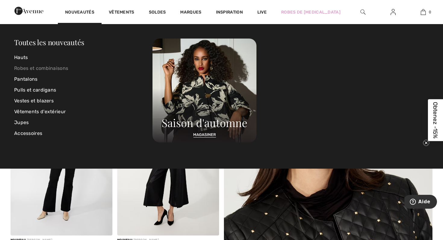 This screenshot has width=443, height=240. What do you see at coordinates (83, 133) in the screenshot?
I see `a: Accessoires` at bounding box center [83, 133].